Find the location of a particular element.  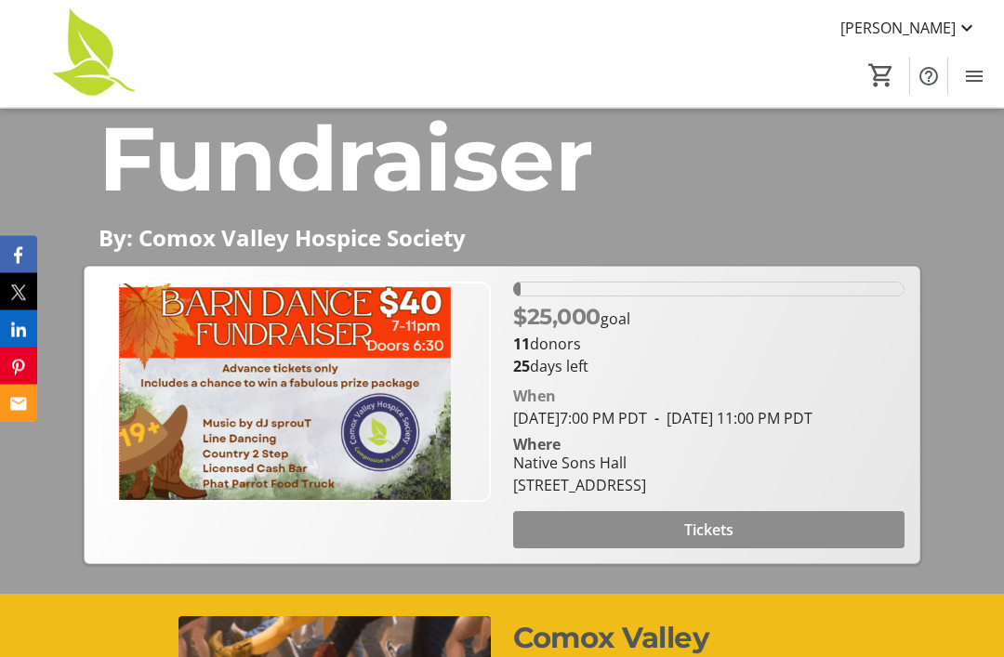

button: Help is located at coordinates (928, 76).